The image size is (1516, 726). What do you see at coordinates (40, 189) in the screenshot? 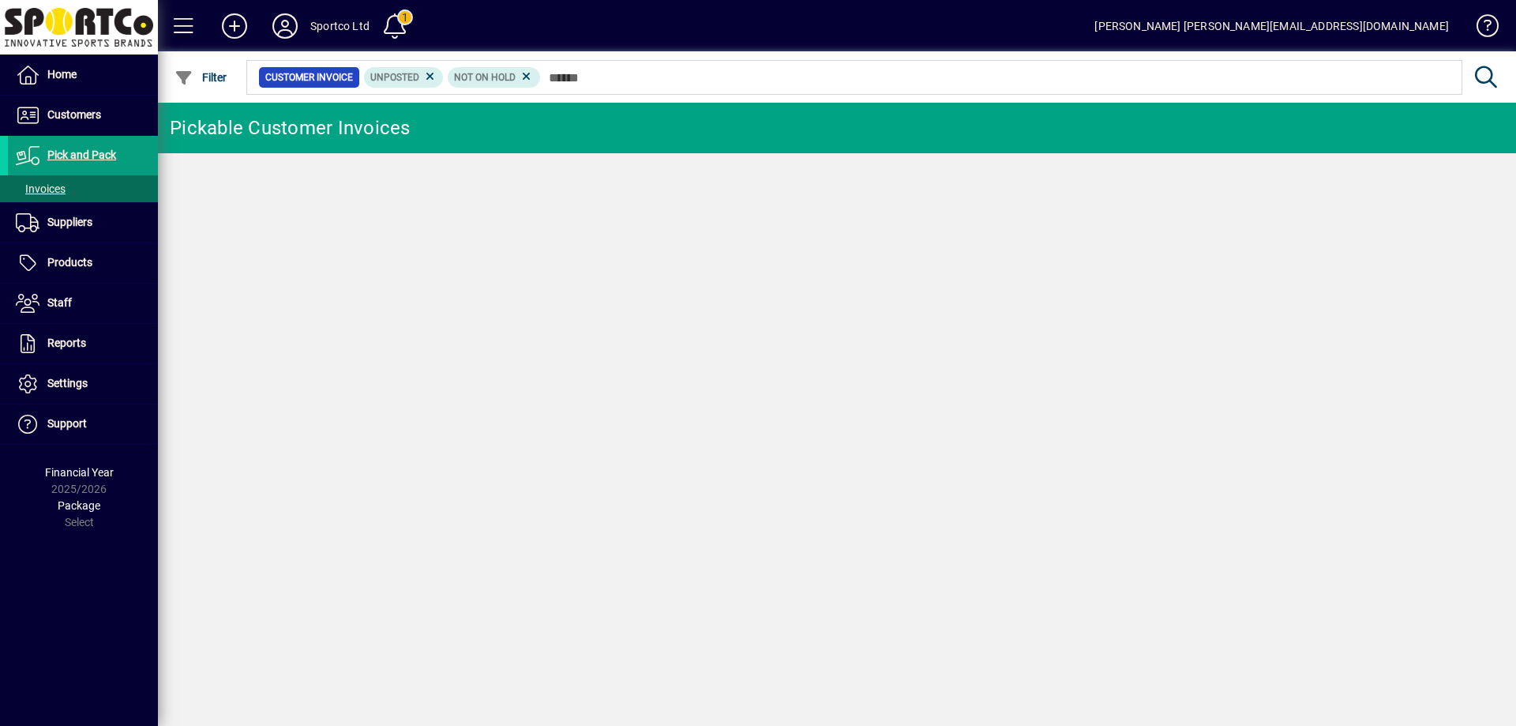
I see `span: Invoices` at bounding box center [40, 189].